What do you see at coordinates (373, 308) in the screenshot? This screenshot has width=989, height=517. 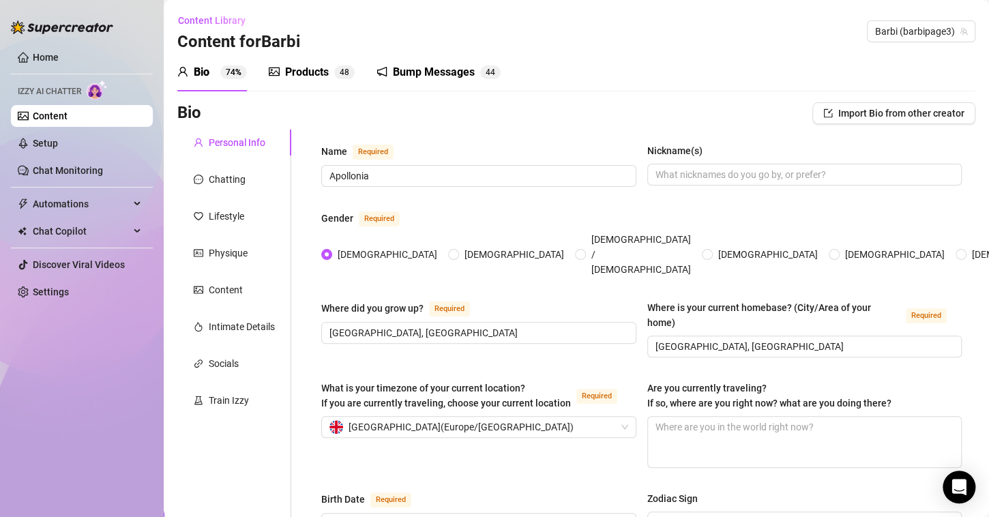 I see `div: Where did you grow up?` at bounding box center [373, 308].